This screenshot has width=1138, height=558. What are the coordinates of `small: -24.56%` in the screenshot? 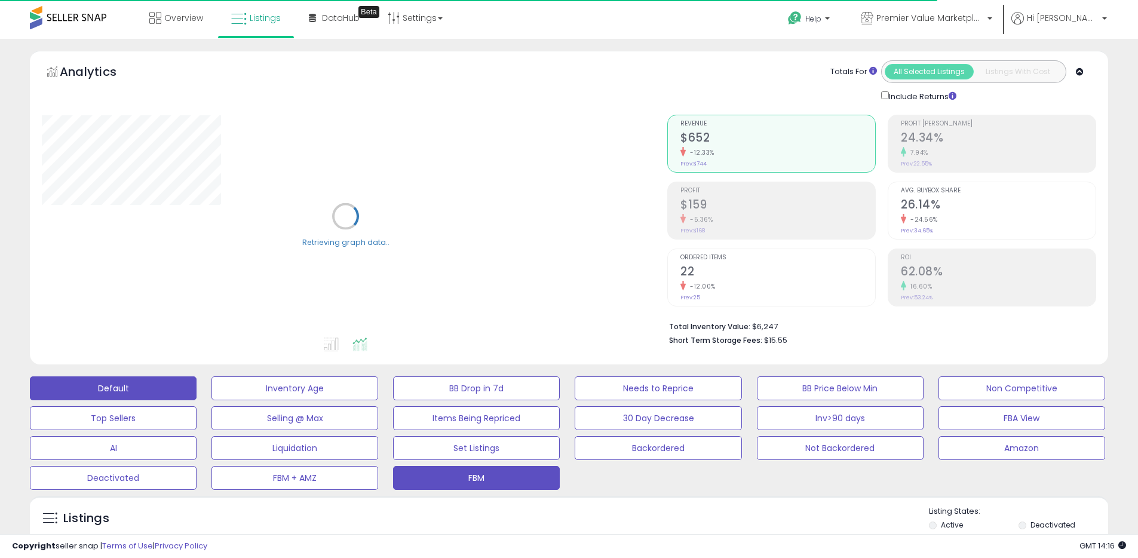 It's located at (922, 219).